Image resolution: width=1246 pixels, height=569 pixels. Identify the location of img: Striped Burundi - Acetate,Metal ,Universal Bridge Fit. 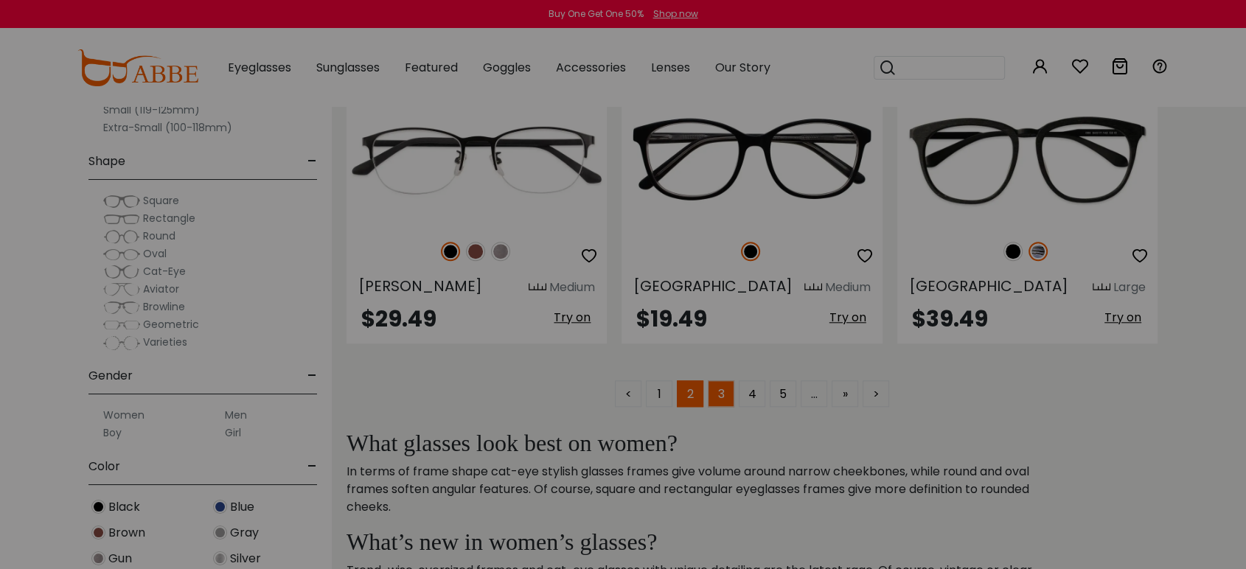
(1027, 160).